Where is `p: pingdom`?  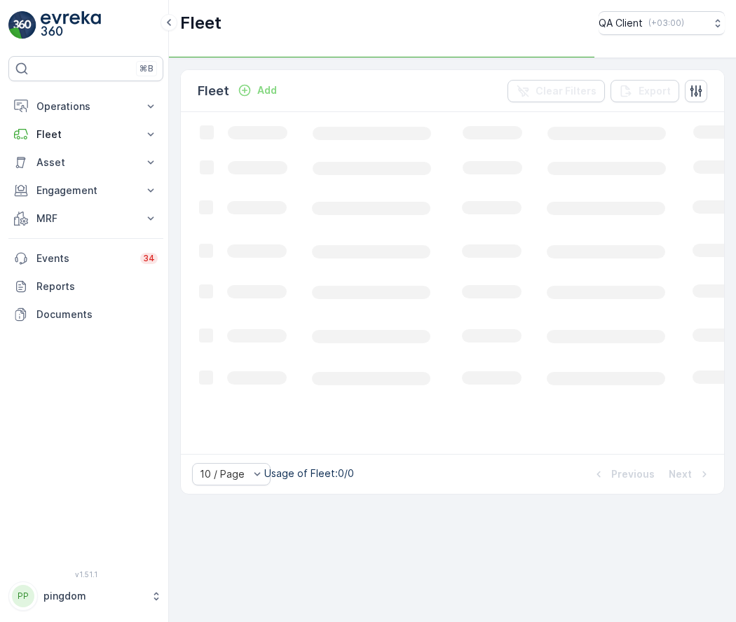
p: pingdom is located at coordinates (93, 596).